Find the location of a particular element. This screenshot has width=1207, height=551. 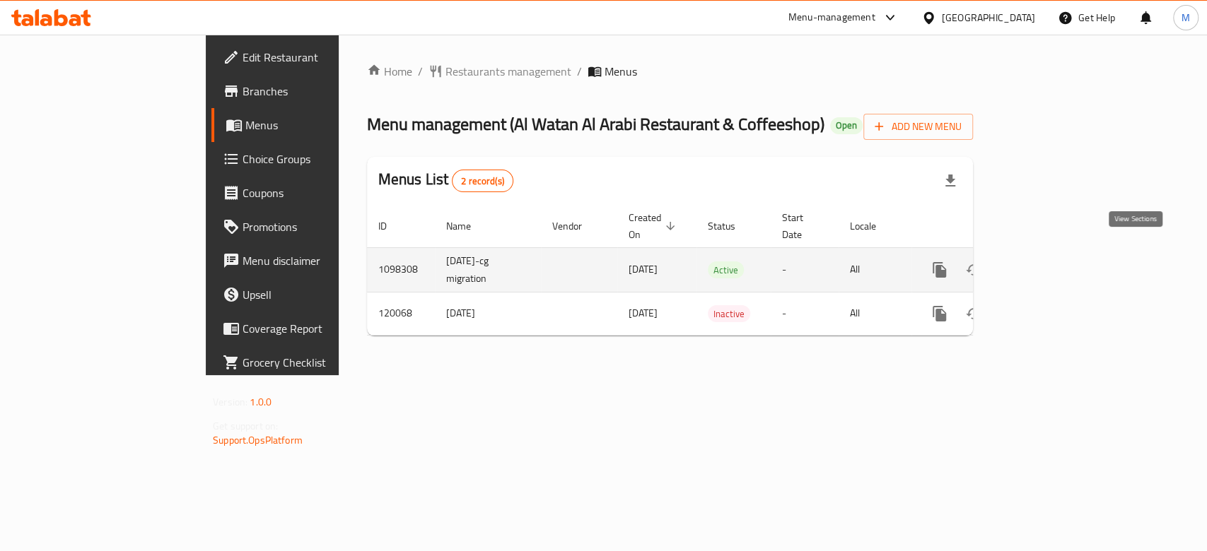

span: Choice Groups is located at coordinates (319, 159).